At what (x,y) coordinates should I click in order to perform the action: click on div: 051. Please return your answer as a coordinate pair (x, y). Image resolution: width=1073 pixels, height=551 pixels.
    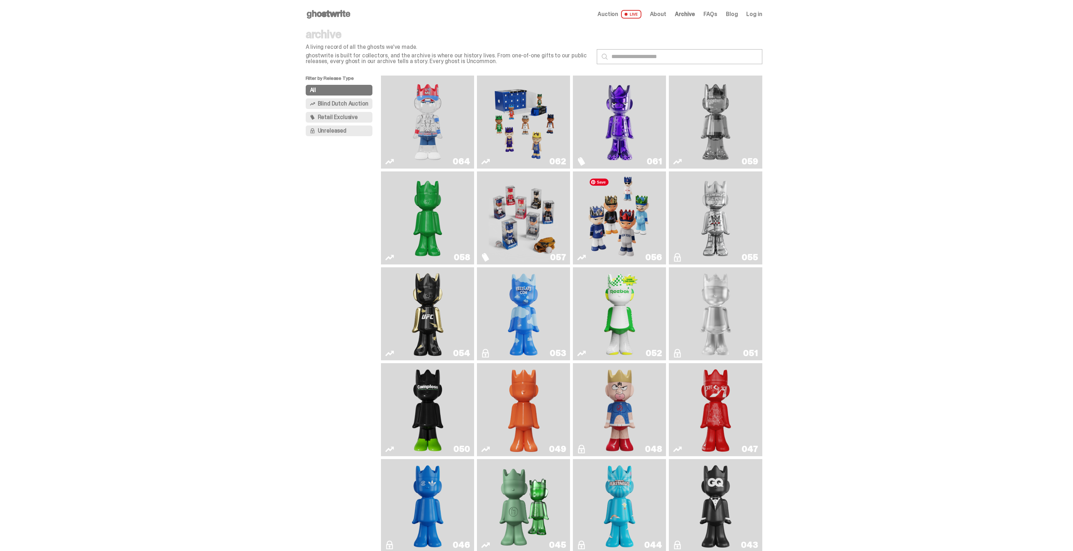
    Looking at the image, I should click on (750, 353).